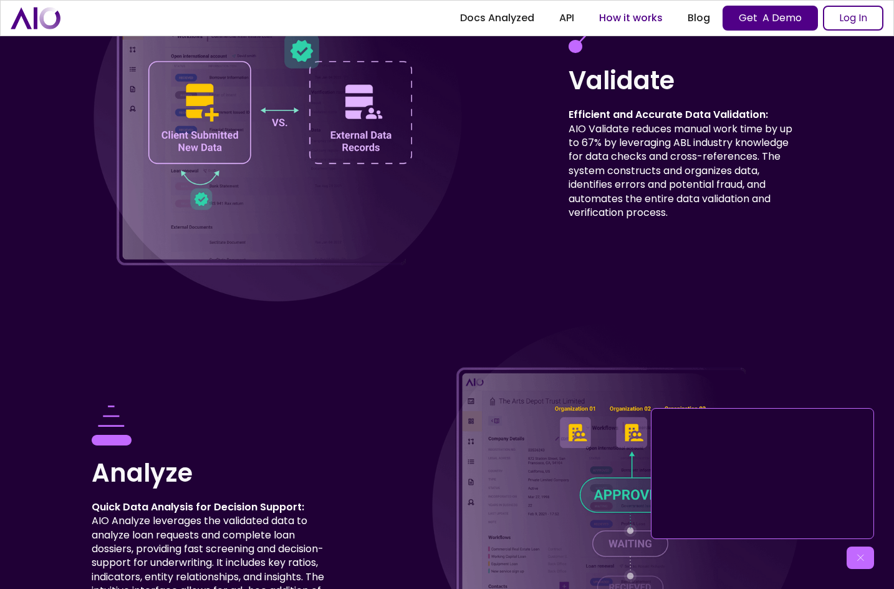 The width and height of the screenshot is (894, 589). I want to click on h2: Validate, so click(685, 80).